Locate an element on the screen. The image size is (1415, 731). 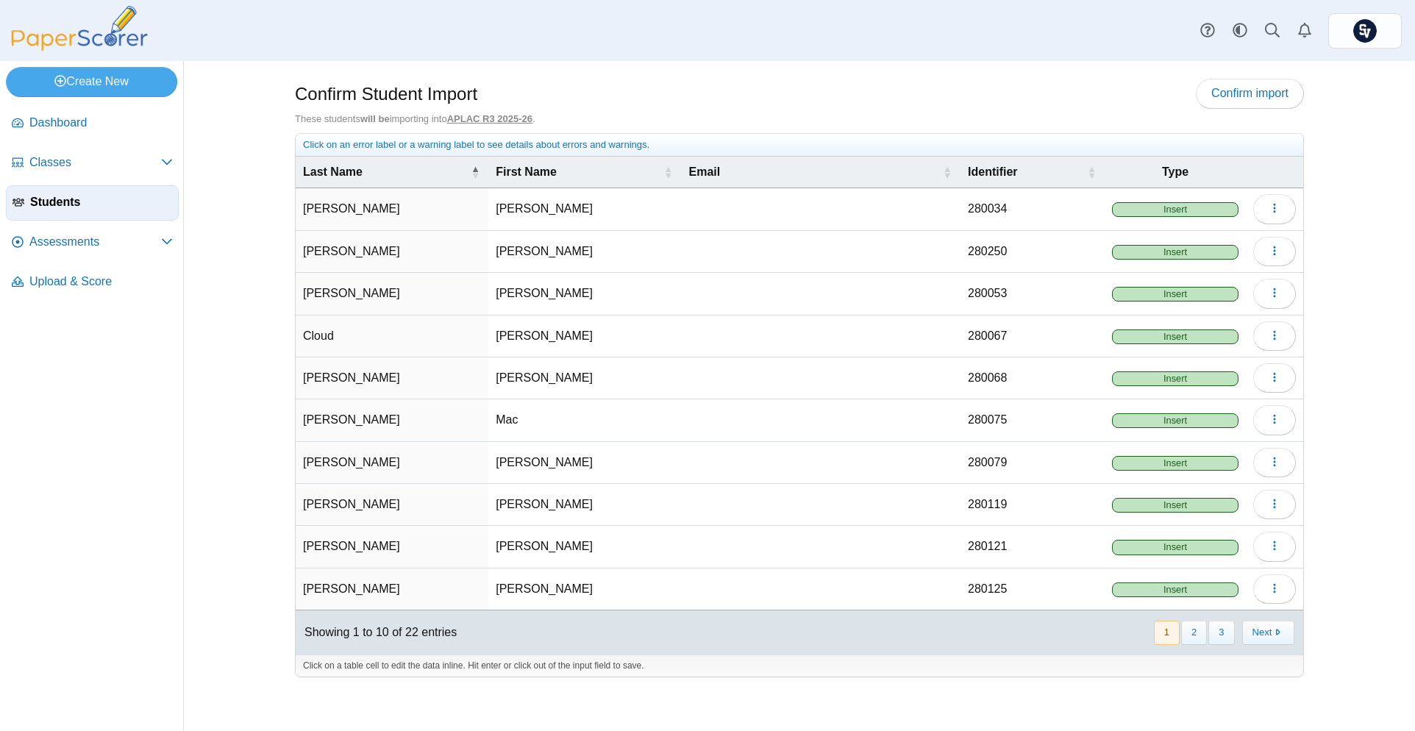
td: Cloud is located at coordinates (392, 336).